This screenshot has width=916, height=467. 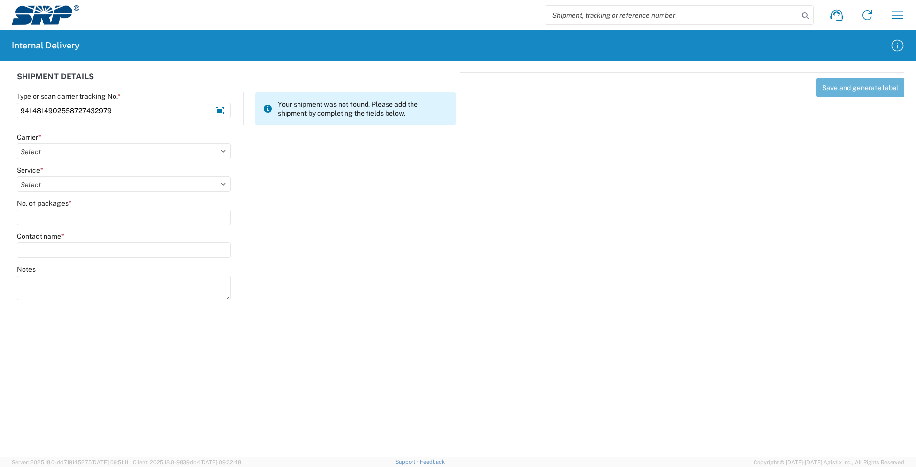 I want to click on input: Shipment, tracking or reference number, so click(x=672, y=15).